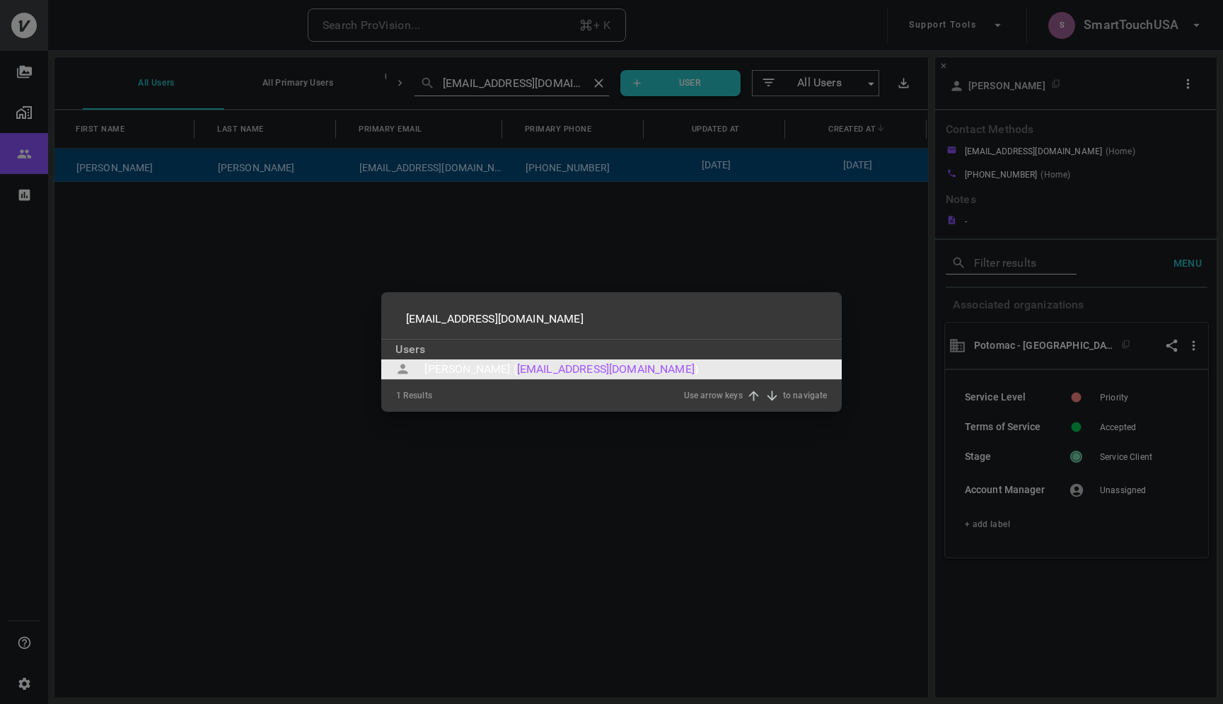 The height and width of the screenshot is (704, 1223). What do you see at coordinates (612, 319) in the screenshot?
I see `input: Search ProVision...` at bounding box center [612, 319].